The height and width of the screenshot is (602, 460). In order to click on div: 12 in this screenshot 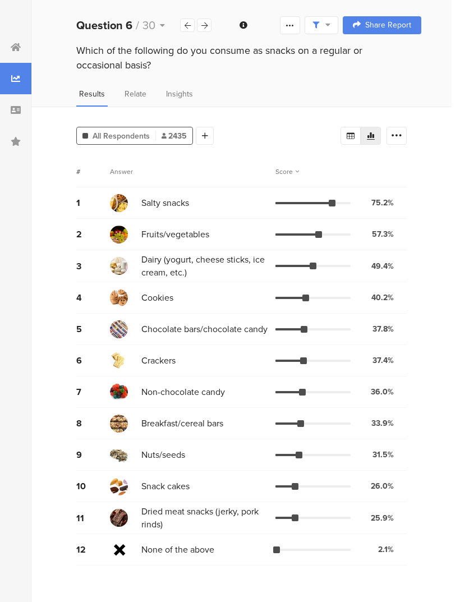, I will do `click(93, 549)`.